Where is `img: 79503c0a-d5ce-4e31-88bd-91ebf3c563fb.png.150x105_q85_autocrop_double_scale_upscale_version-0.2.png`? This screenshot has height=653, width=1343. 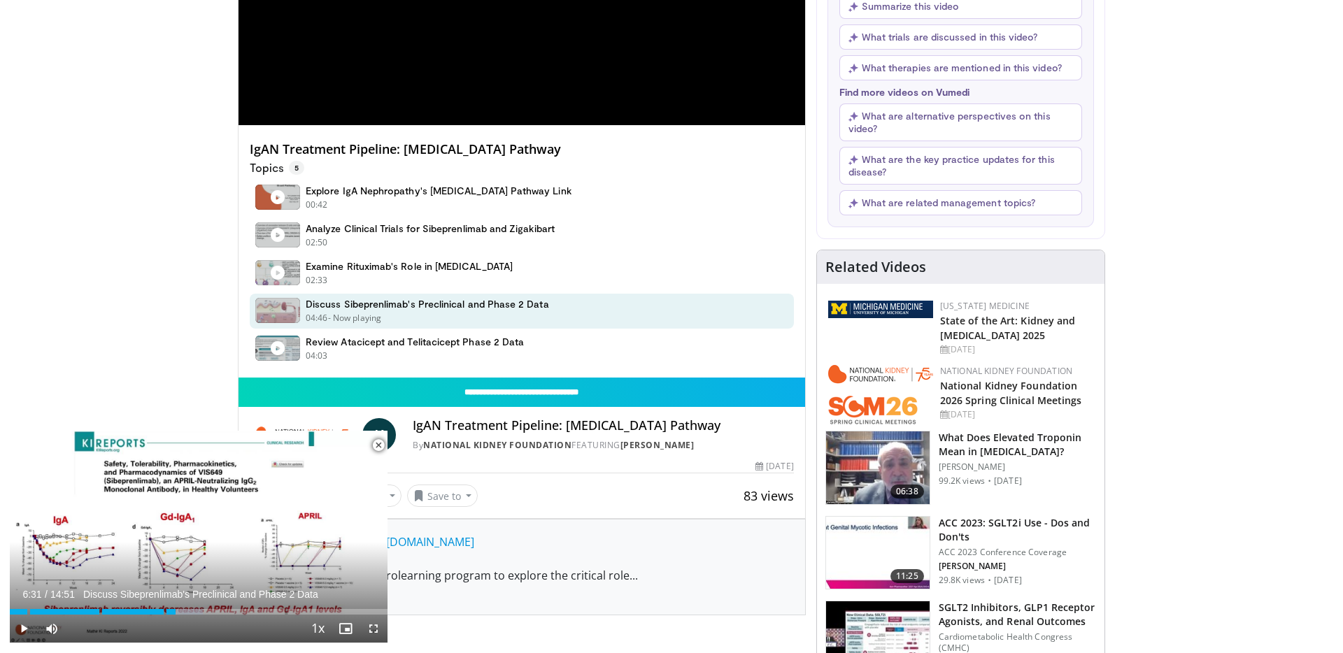 img: 79503c0a-d5ce-4e31-88bd-91ebf3c563fb.png.150x105_q85_autocrop_double_scale_upscale_version-0.2.png is located at coordinates (881, 395).